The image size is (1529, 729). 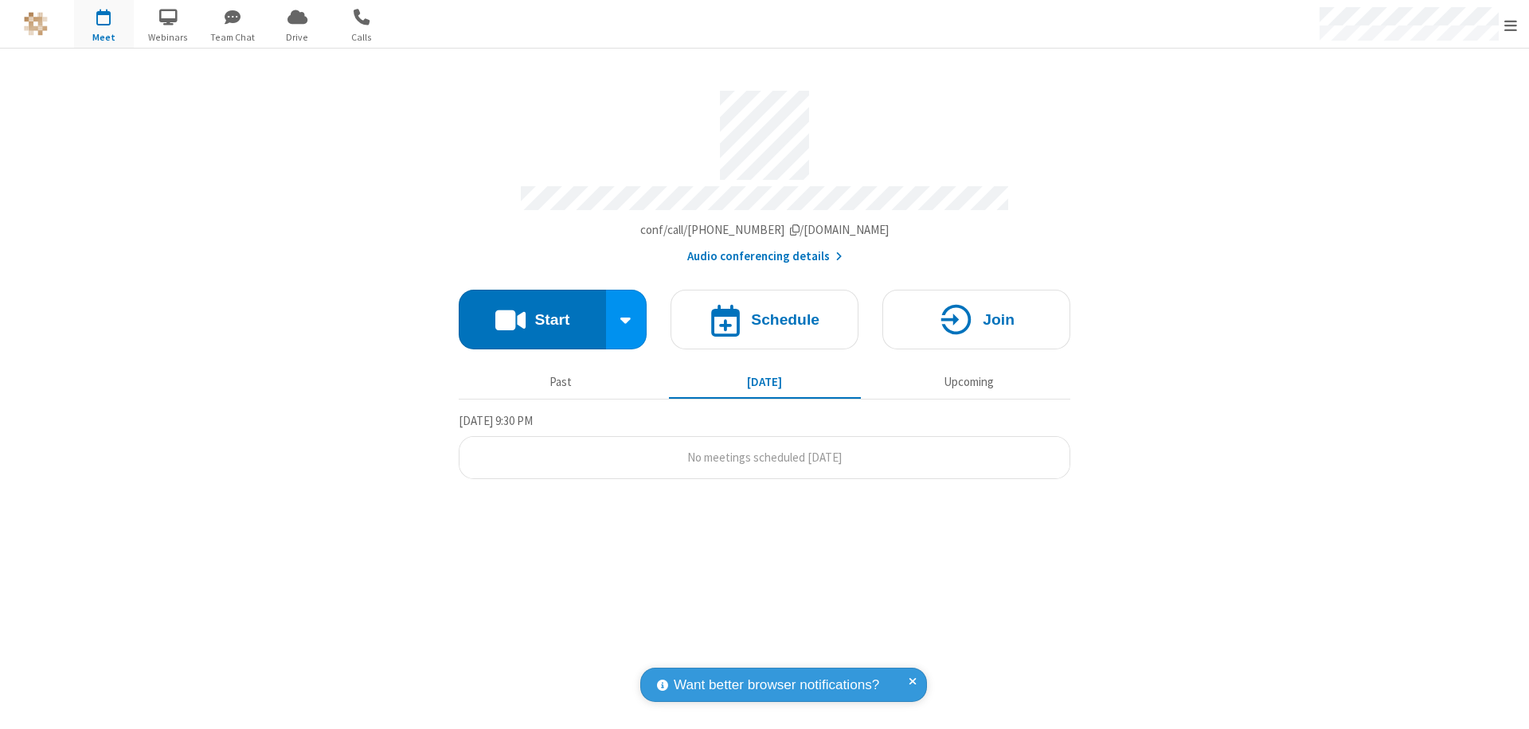 What do you see at coordinates (532, 319) in the screenshot?
I see `button: Start` at bounding box center [532, 319].